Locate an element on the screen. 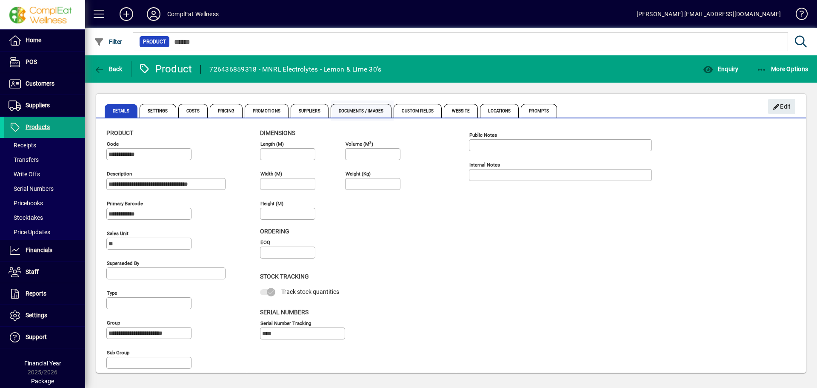 The image size is (817, 388). a: Knowledge Base is located at coordinates (798, 15).